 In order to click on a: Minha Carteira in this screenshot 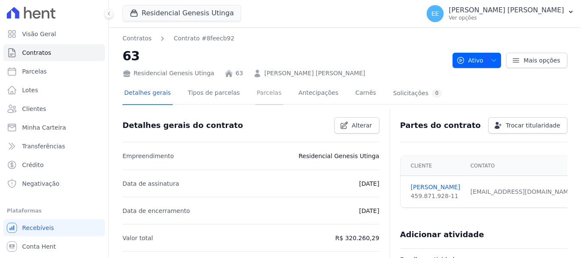, I will do `click(54, 128)`.